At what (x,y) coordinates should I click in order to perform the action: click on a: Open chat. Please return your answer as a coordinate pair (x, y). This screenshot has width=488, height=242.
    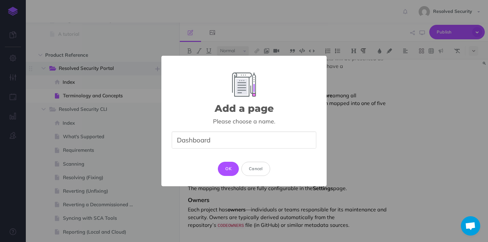
    Looking at the image, I should click on (470, 226).